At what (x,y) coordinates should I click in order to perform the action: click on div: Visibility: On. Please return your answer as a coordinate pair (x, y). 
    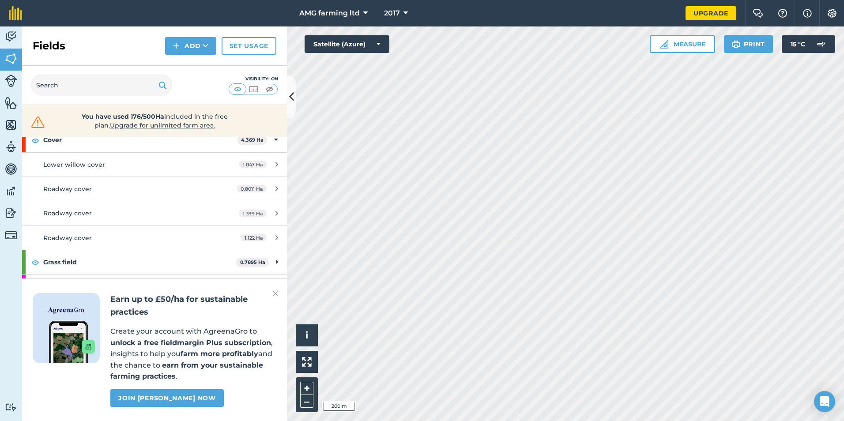
    Looking at the image, I should click on (253, 79).